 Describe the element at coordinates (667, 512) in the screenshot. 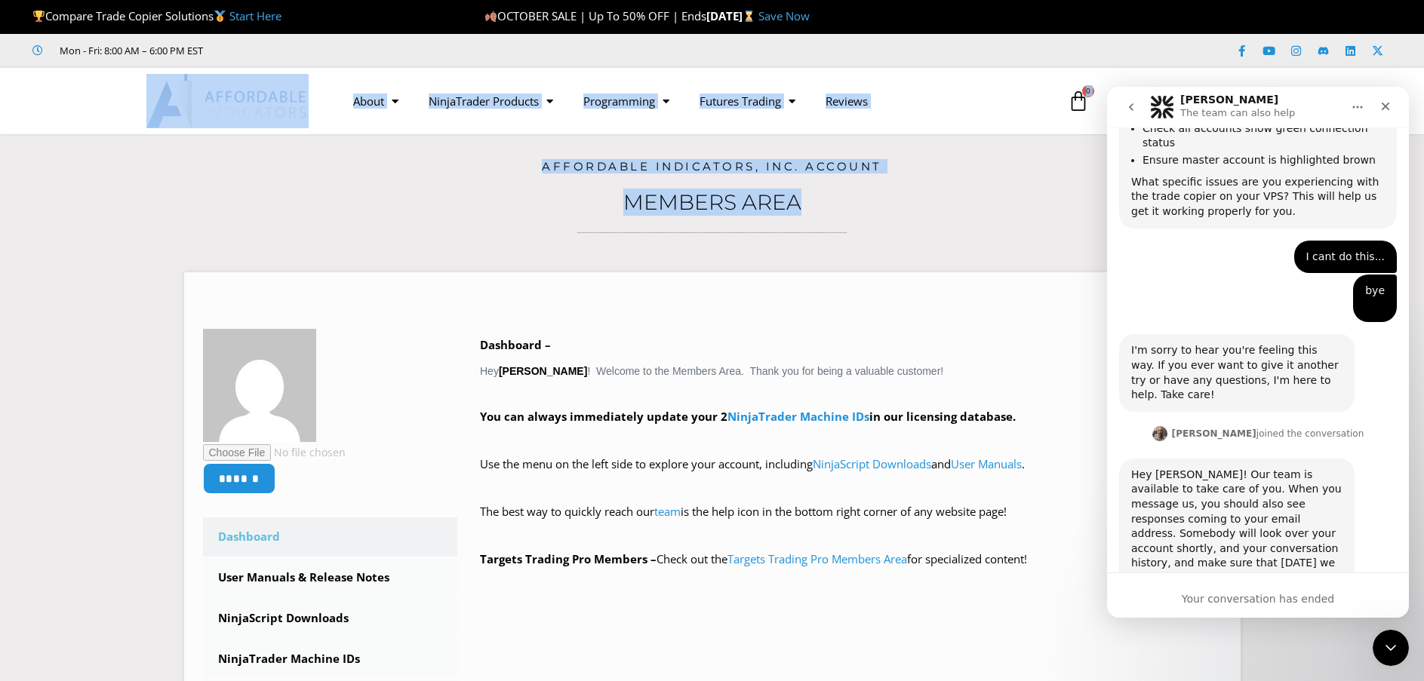

I see `a: team` at that location.